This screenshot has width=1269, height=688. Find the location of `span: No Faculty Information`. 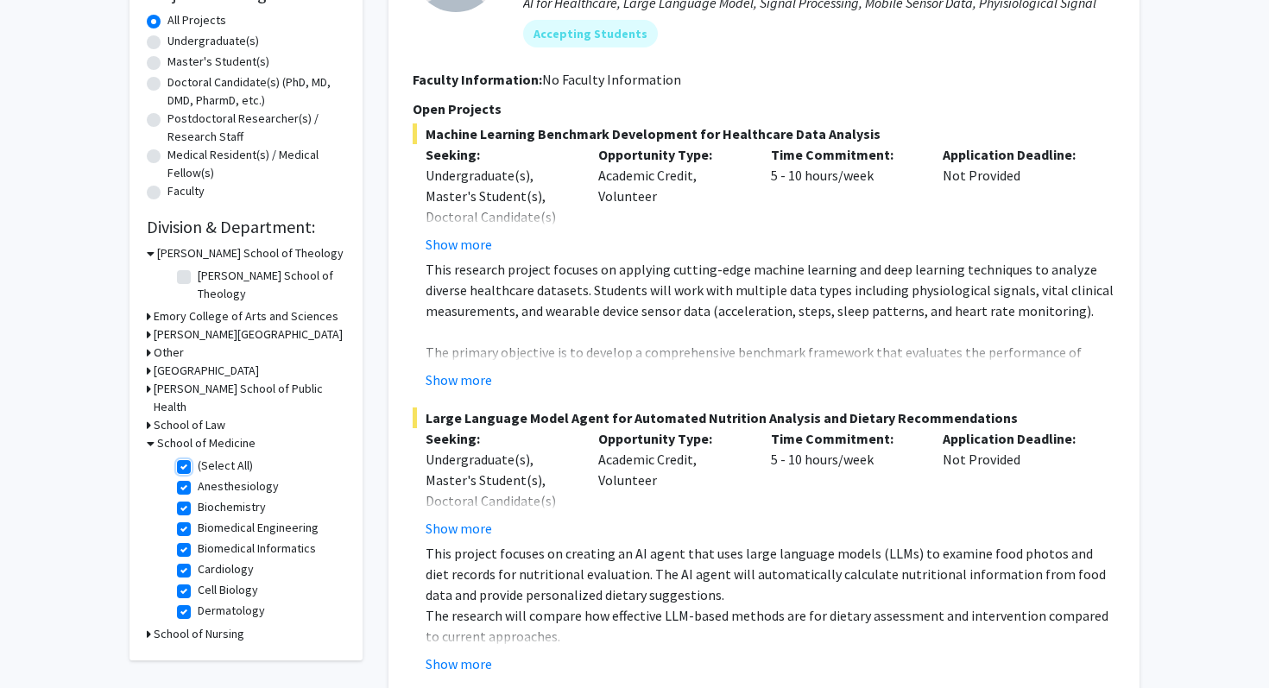

span: No Faculty Information is located at coordinates (611, 79).